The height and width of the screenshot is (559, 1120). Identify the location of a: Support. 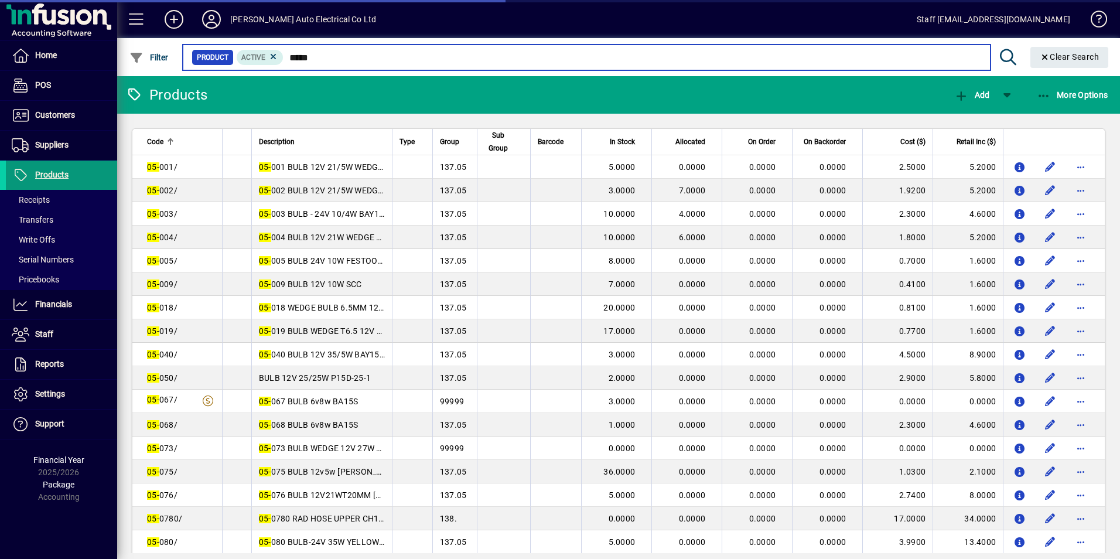
(61, 424).